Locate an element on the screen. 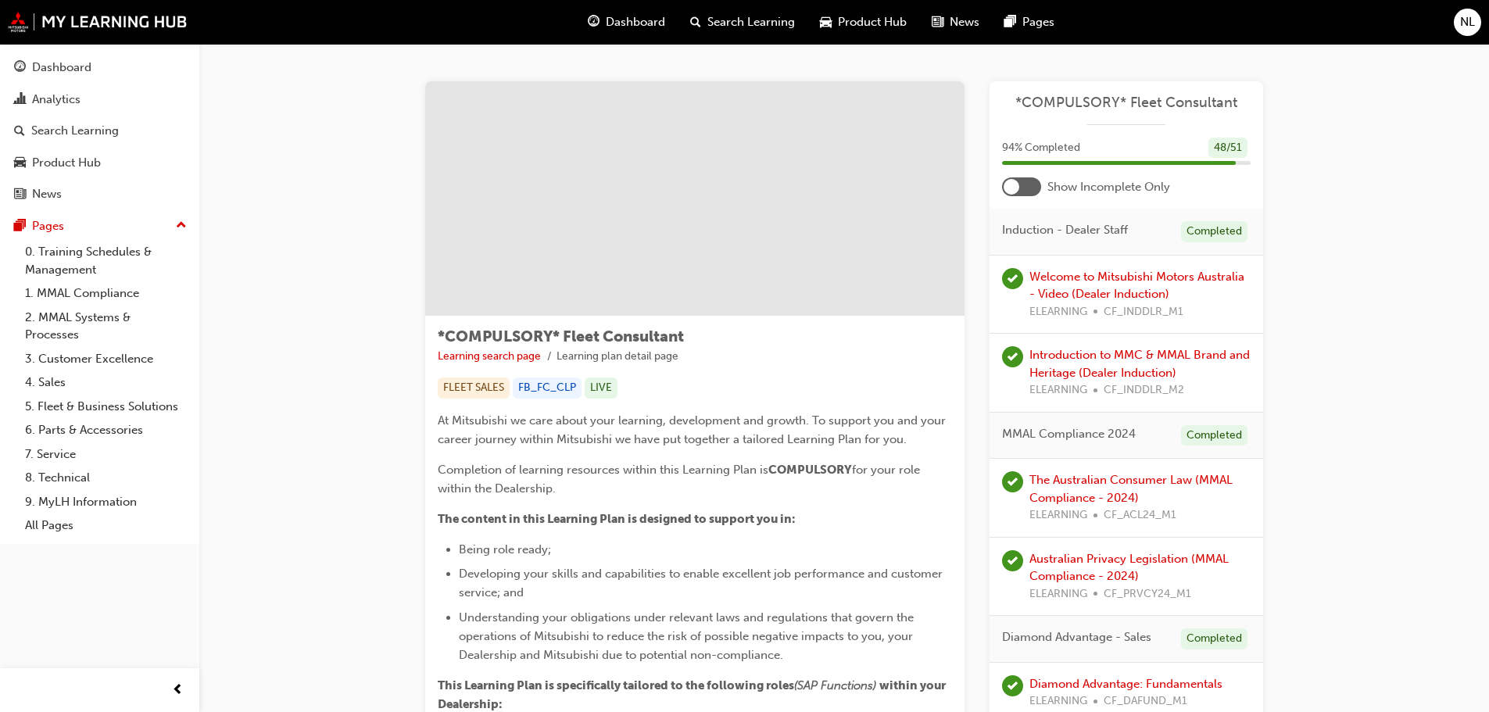 The image size is (1489, 712). div: News is located at coordinates (47, 194).